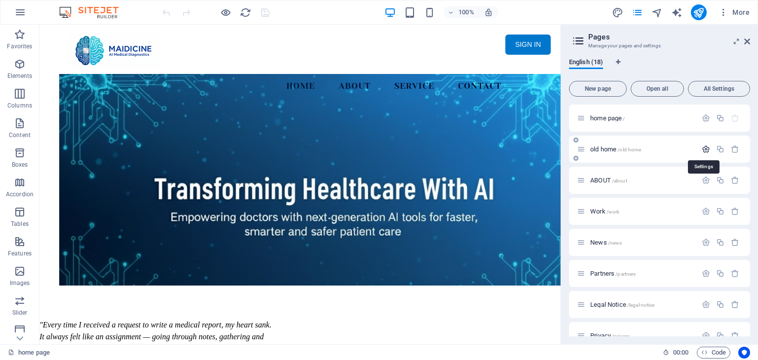  Describe the element at coordinates (618, 12) in the screenshot. I see `button: design` at that location.